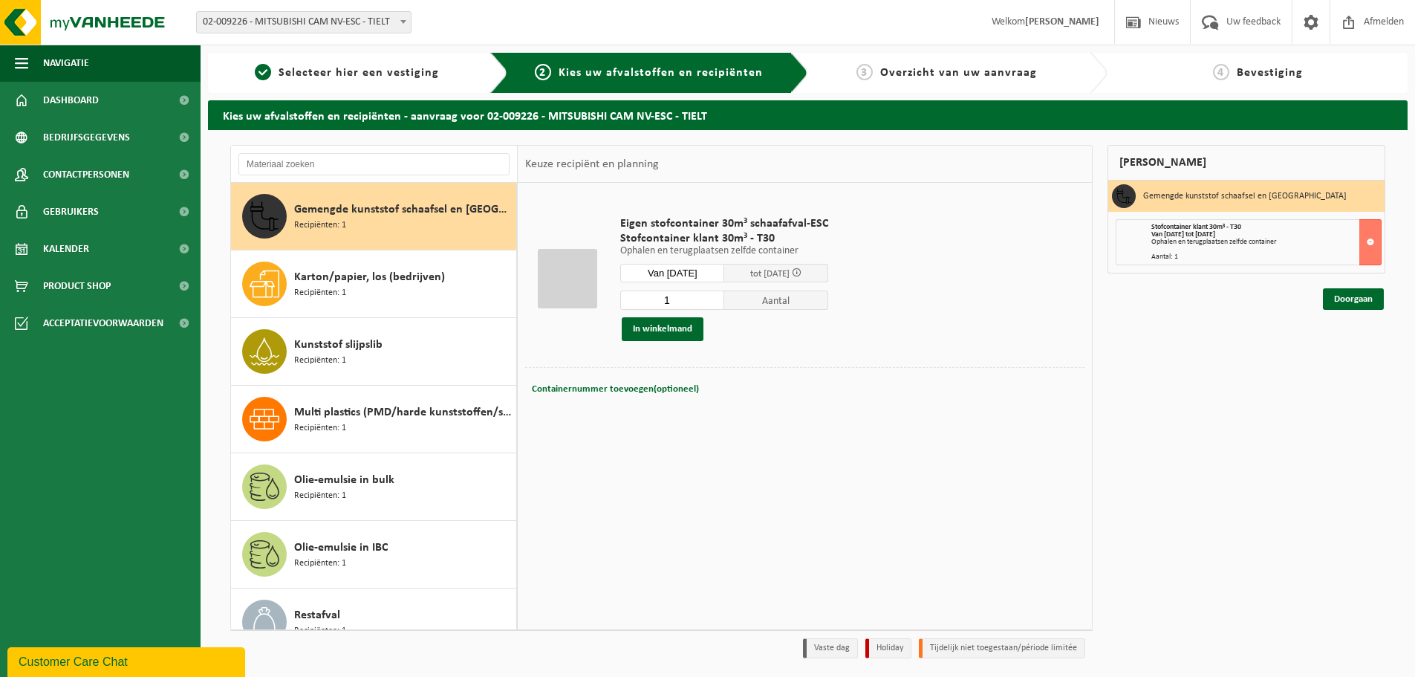 Image resolution: width=1415 pixels, height=677 pixels. I want to click on span: Gebruikers, so click(71, 212).